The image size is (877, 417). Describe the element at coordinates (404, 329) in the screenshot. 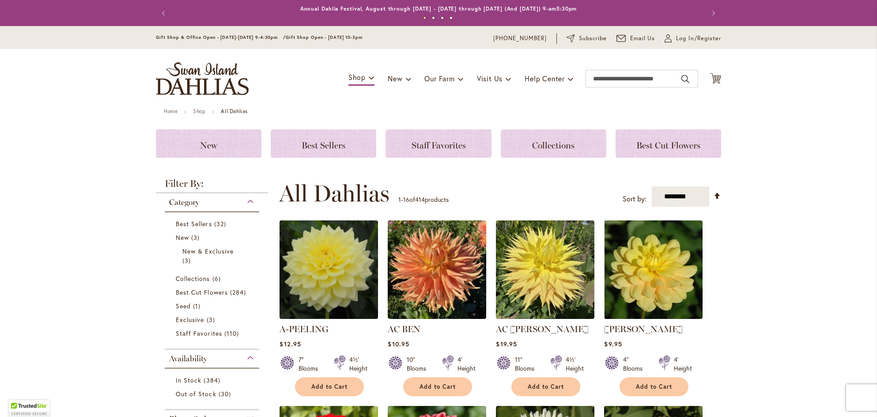

I see `a: AC BEN` at that location.